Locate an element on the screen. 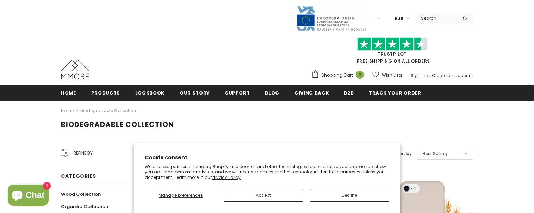  span: Track your order is located at coordinates (395, 93).